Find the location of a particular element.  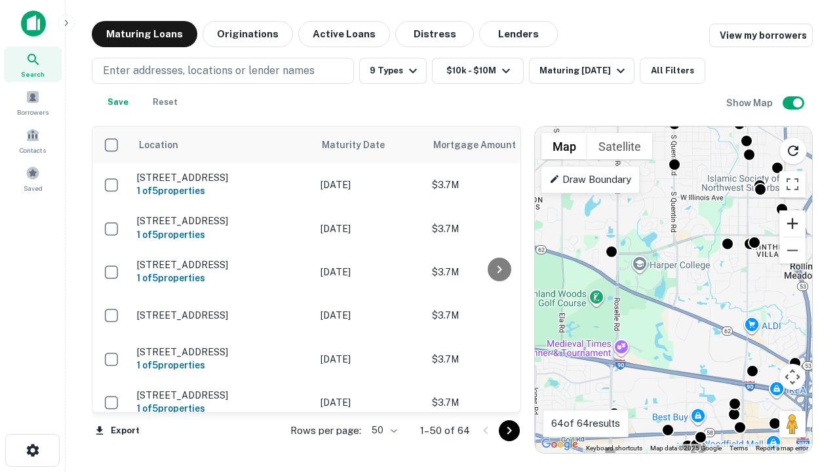

button: Reload search area is located at coordinates (793, 151).